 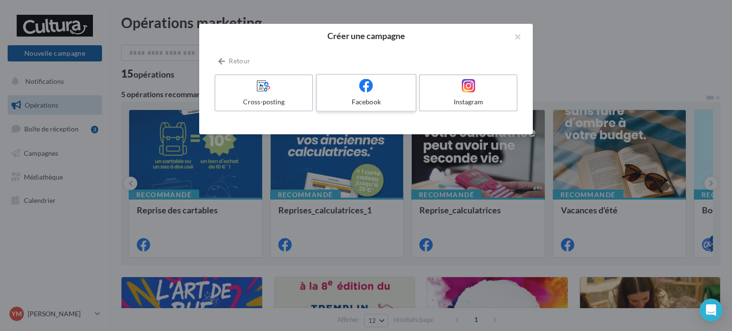 I want to click on div: Facebook, so click(x=366, y=102).